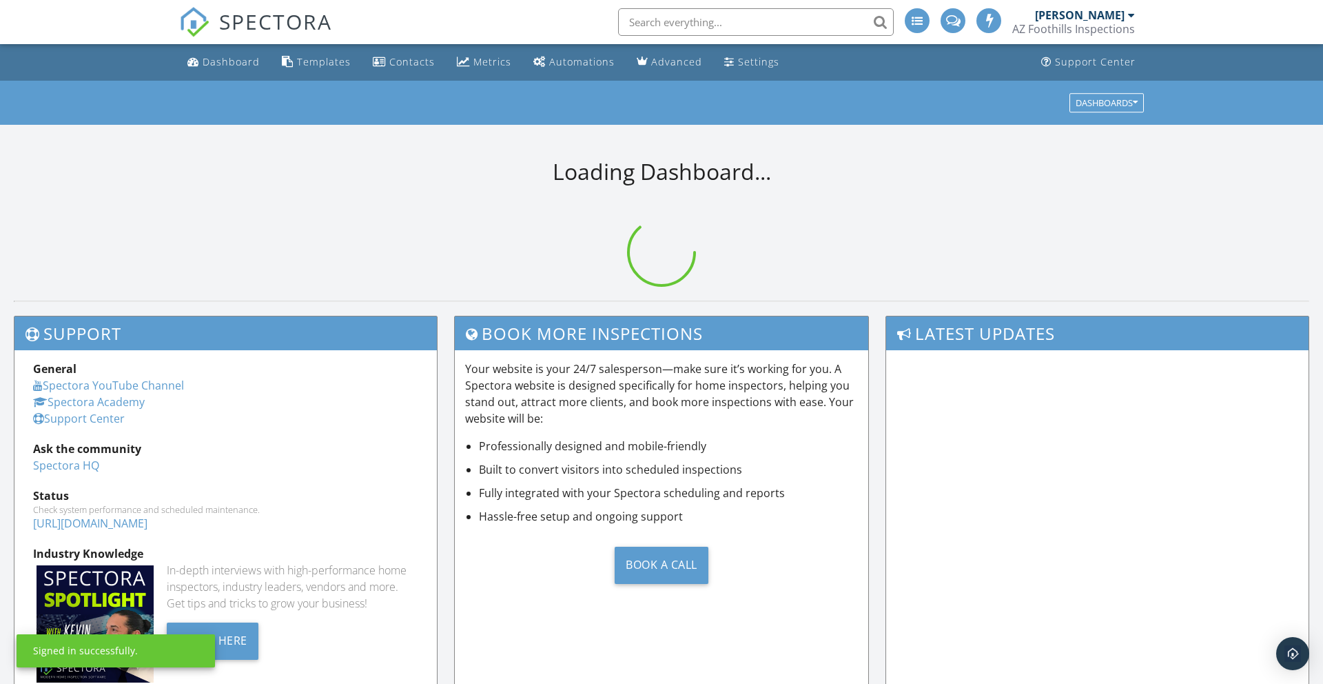 Image resolution: width=1323 pixels, height=684 pixels. Describe the element at coordinates (108, 385) in the screenshot. I see `a: Spectora YouTube Channel` at that location.